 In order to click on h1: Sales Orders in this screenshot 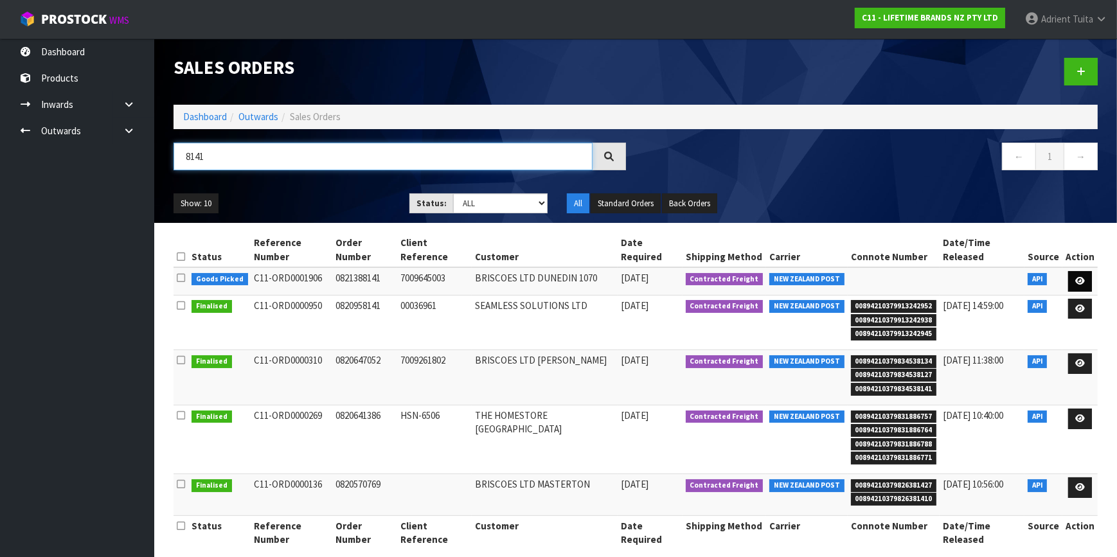, I will do `click(400, 68)`.